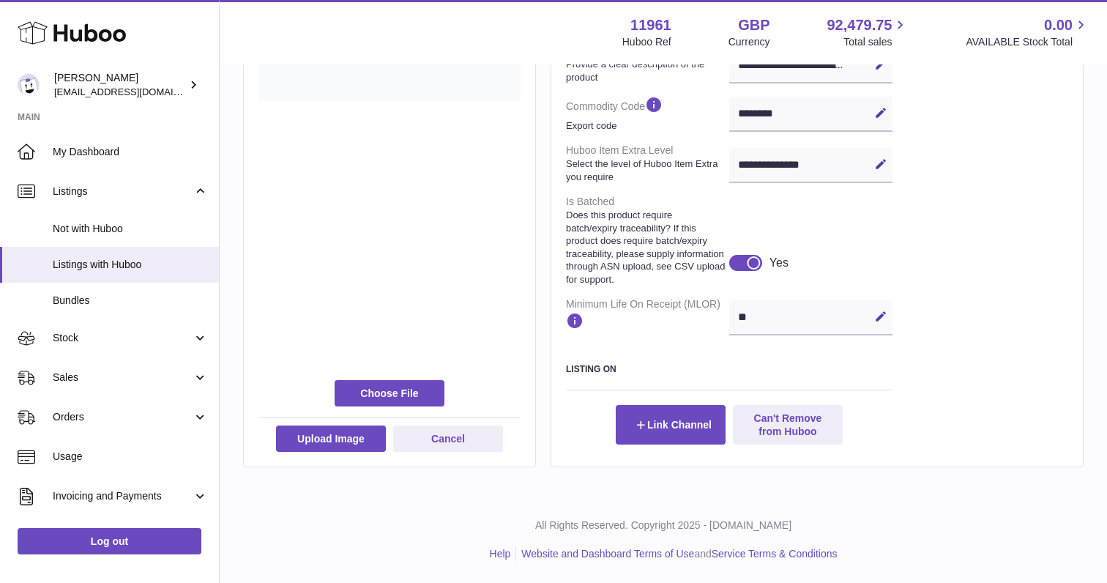  What do you see at coordinates (607, 553) in the screenshot?
I see `a: Website and Dashboard Terms of Use` at bounding box center [607, 553].